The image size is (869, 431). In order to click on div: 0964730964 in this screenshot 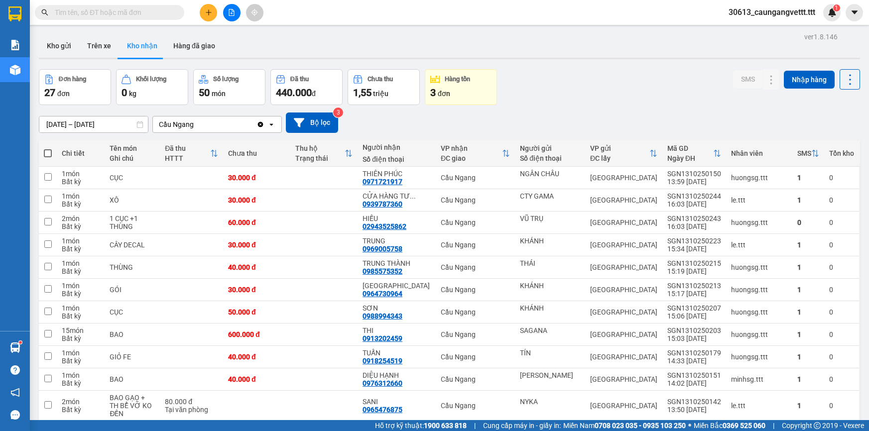, I will do `click(382, 294)`.